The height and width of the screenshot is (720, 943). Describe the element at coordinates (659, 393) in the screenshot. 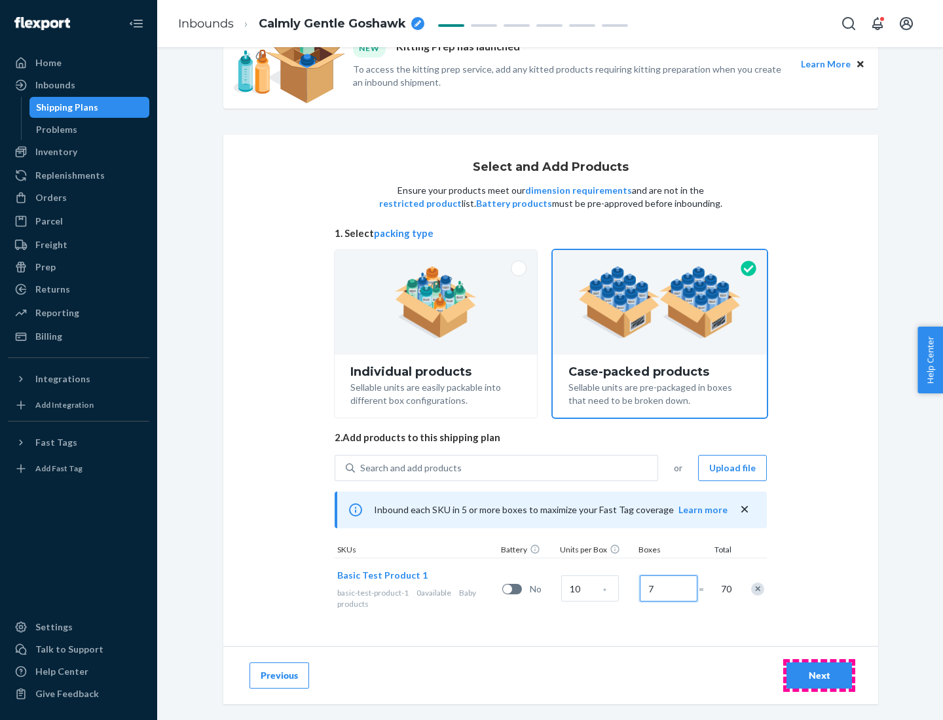

I see `div: Sellable units are pre-packaged in boxes that need to be broken down.` at that location.